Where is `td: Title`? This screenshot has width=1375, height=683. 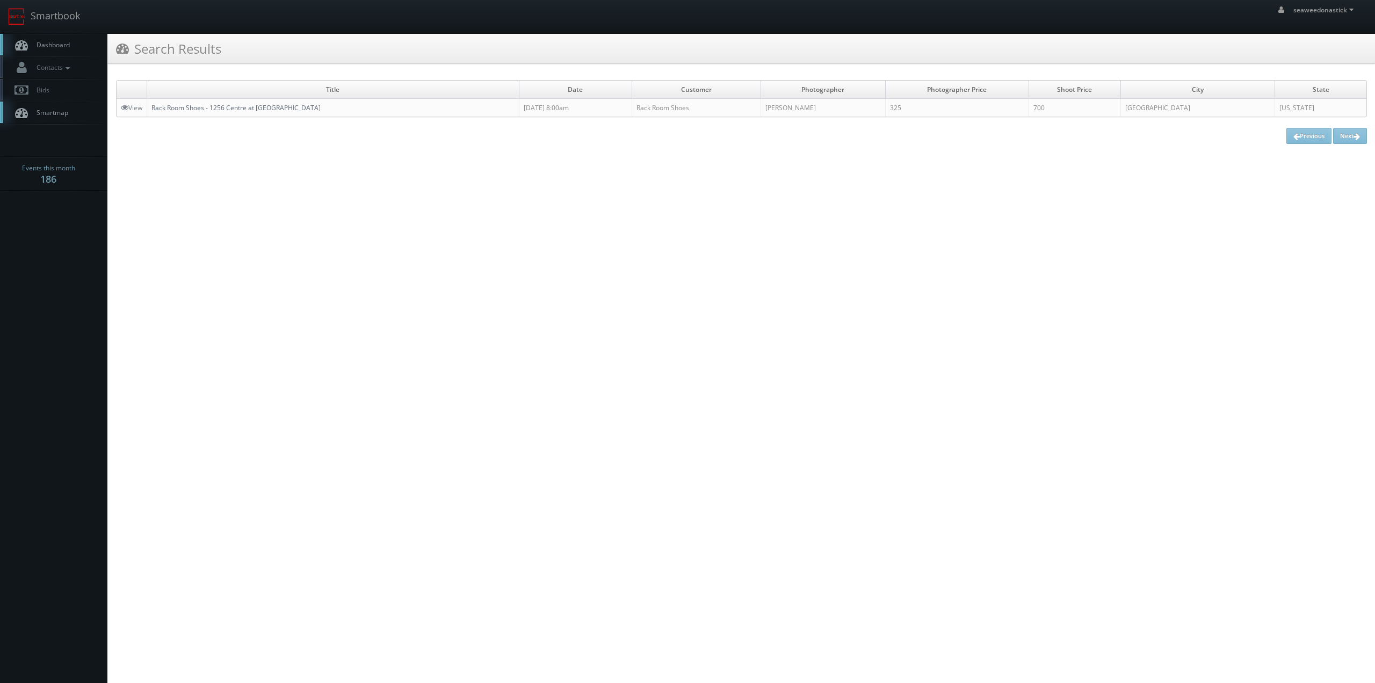
td: Title is located at coordinates (333, 90).